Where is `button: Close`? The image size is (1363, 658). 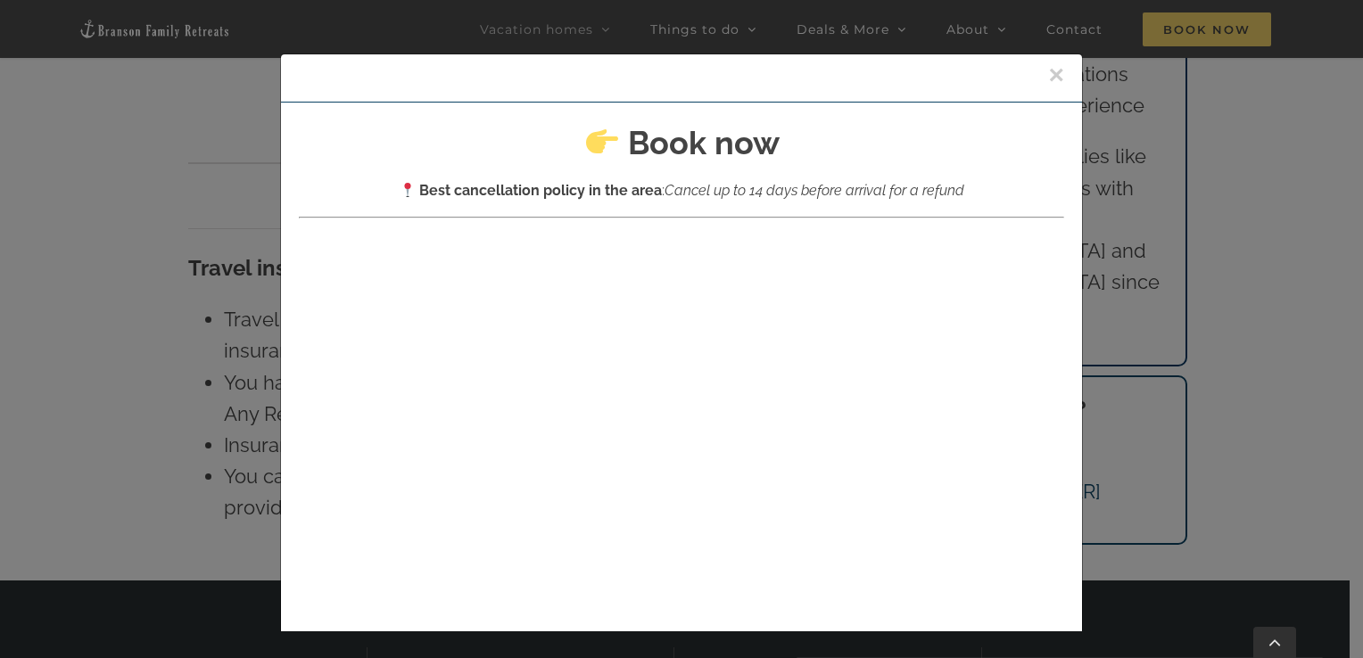
button: Close is located at coordinates (1056, 75).